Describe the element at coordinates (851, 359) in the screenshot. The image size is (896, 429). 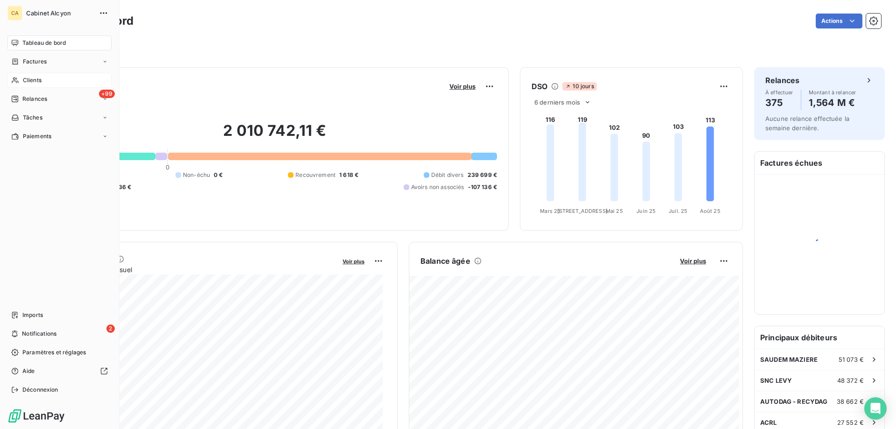
I see `span: 51 073 €` at that location.